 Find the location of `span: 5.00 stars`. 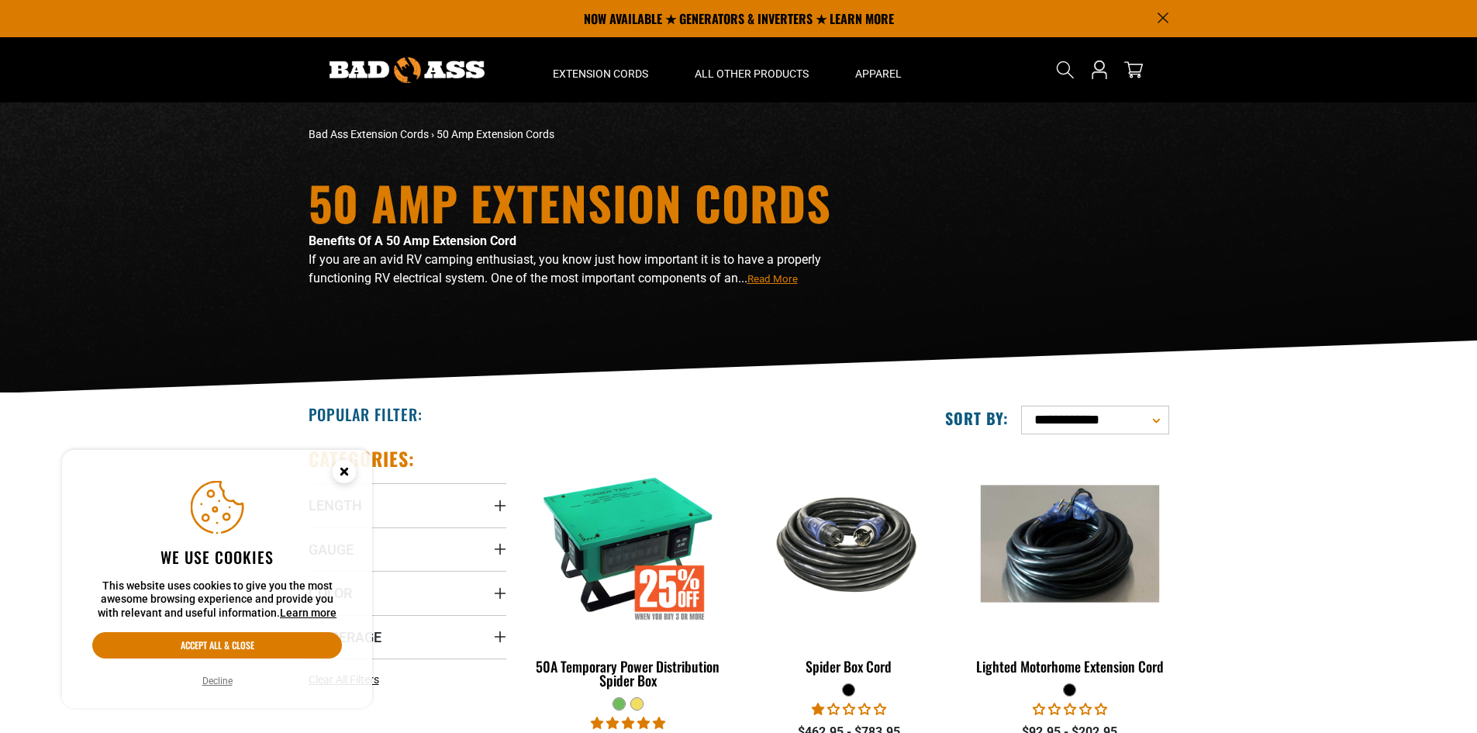

span: 5.00 stars is located at coordinates (628, 723).